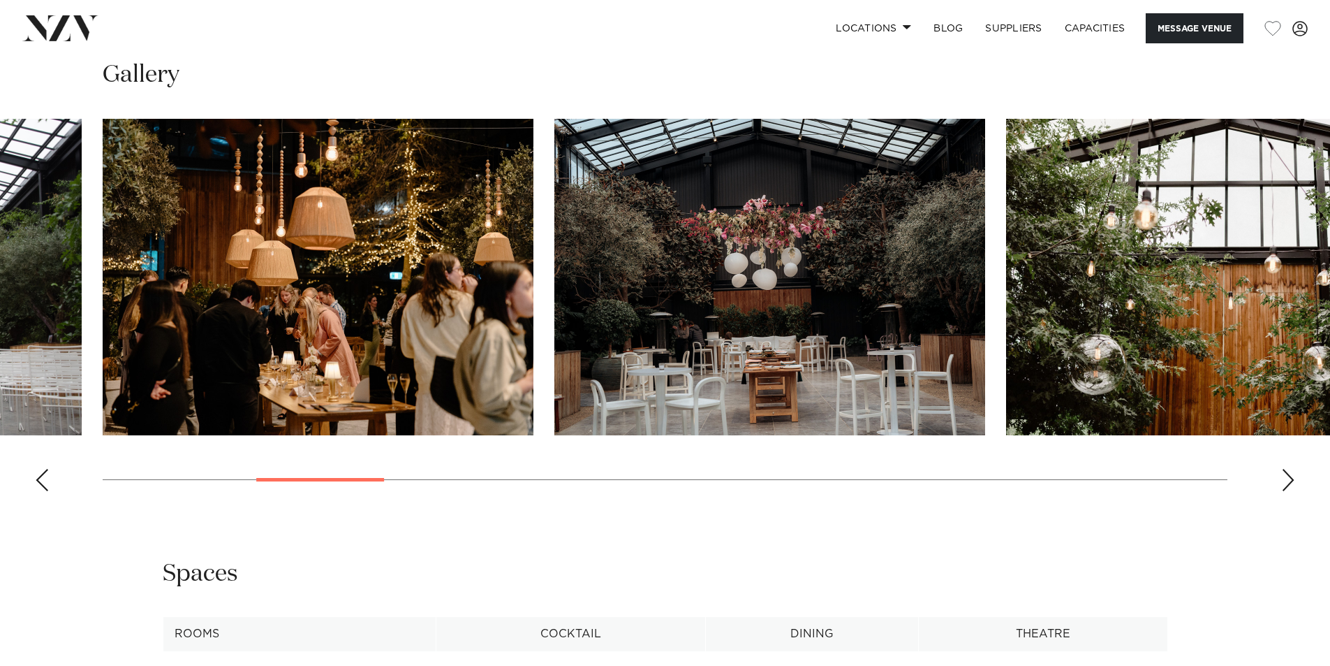 The height and width of the screenshot is (666, 1330). I want to click on h2: Spaces, so click(200, 573).